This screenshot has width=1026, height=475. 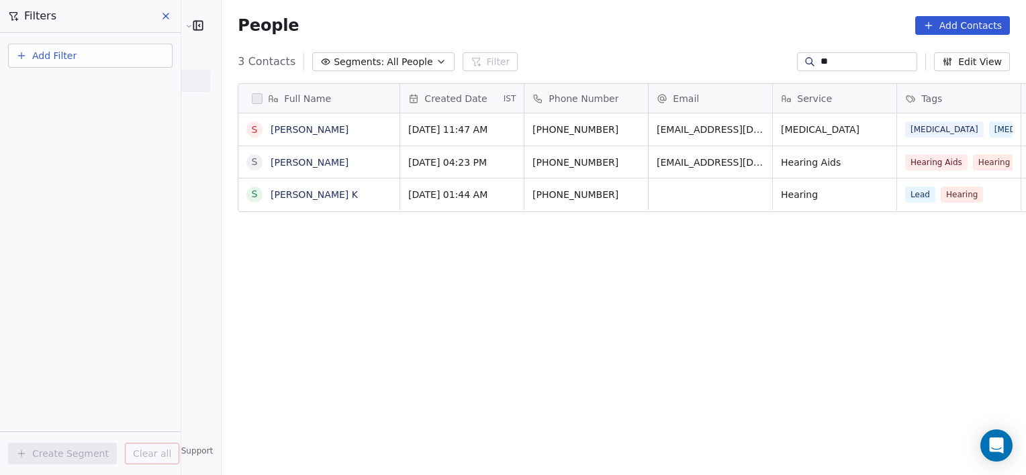 What do you see at coordinates (359, 62) in the screenshot?
I see `span: Segments:` at bounding box center [359, 62].